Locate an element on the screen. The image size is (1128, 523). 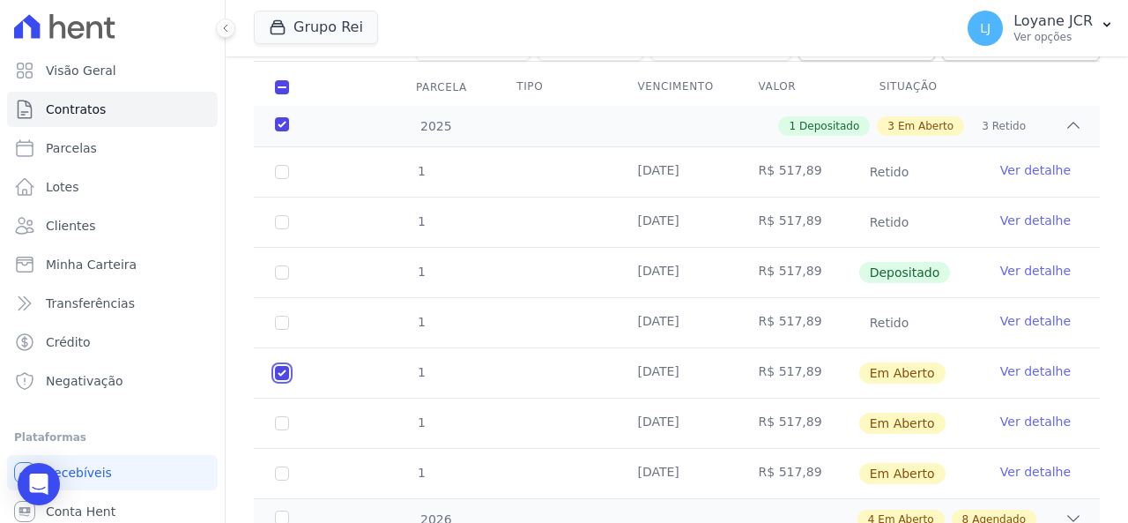
a: Crédito is located at coordinates (112, 342).